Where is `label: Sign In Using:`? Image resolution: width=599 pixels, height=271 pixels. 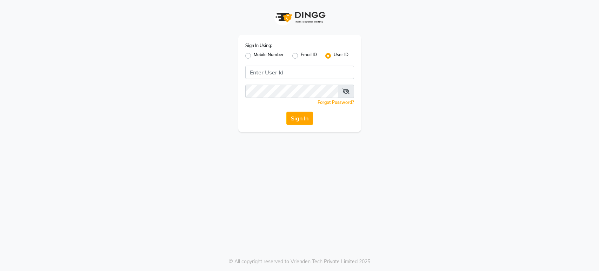 label: Sign In Using: is located at coordinates (258, 46).